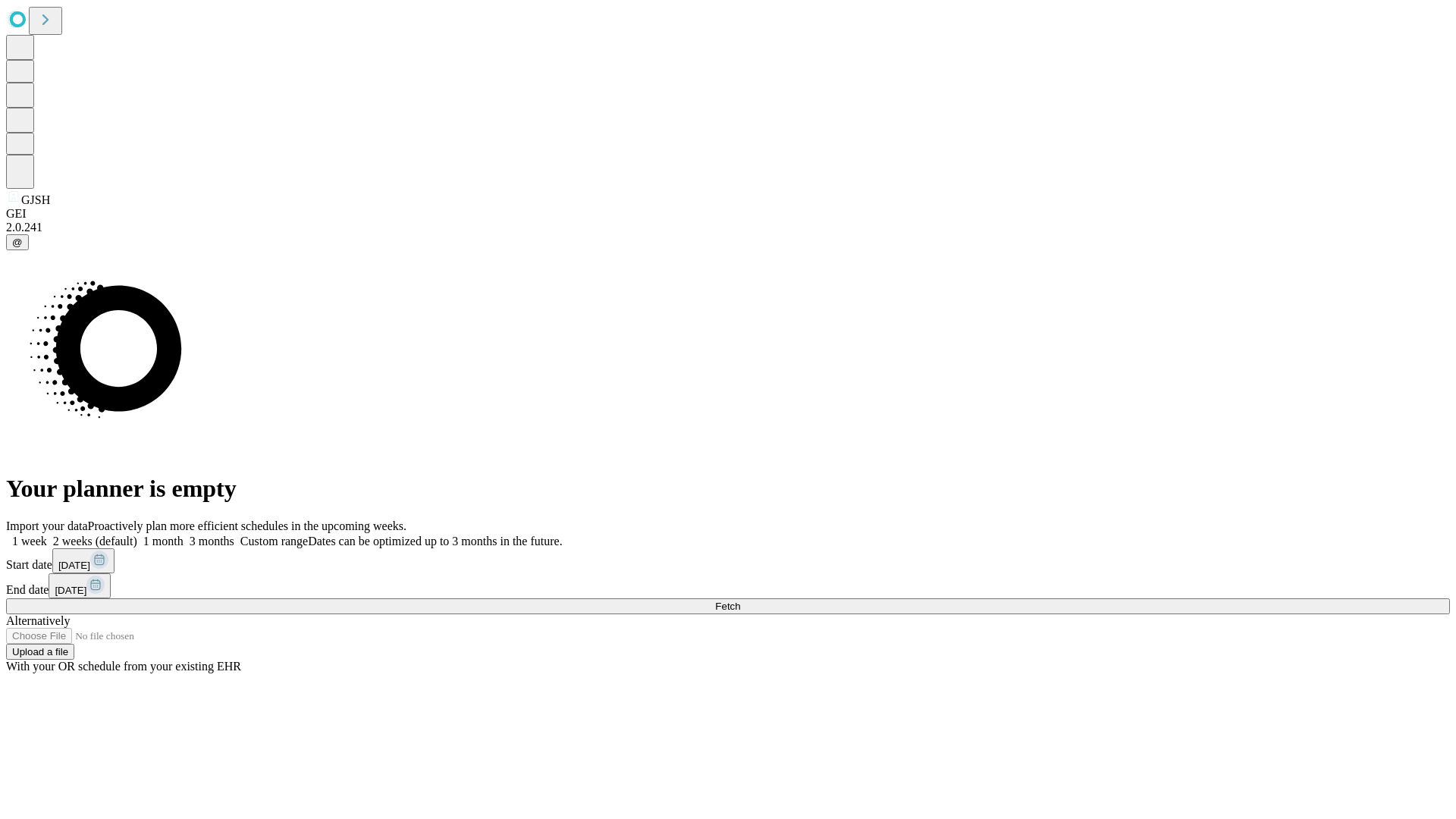 The height and width of the screenshot is (819, 1456). I want to click on span: Alternatively, so click(38, 621).